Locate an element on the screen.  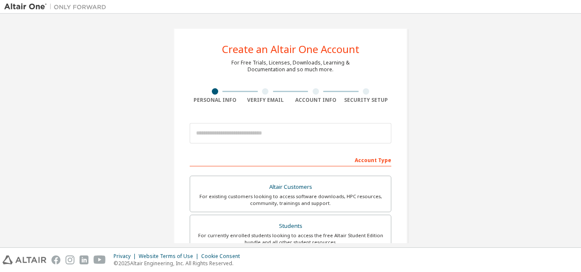
div: For existing customers looking to access software downloads, HPC resources, community, trainings ... is located at coordinates (290, 200).